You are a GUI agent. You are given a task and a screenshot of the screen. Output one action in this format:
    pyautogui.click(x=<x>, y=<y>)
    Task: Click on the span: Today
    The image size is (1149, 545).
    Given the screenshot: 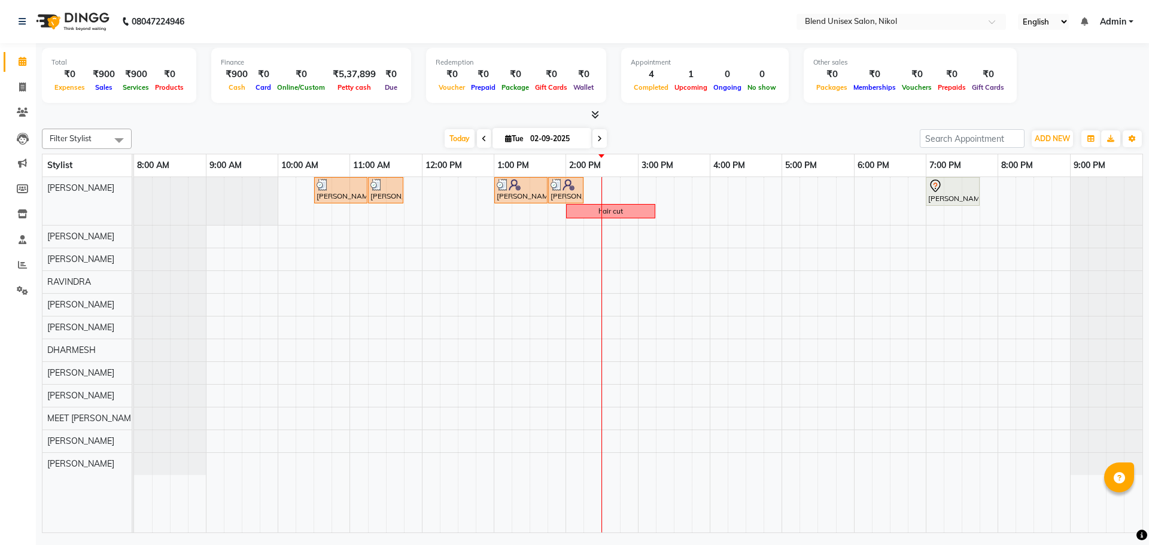 What is the action you would take?
    pyautogui.click(x=460, y=138)
    